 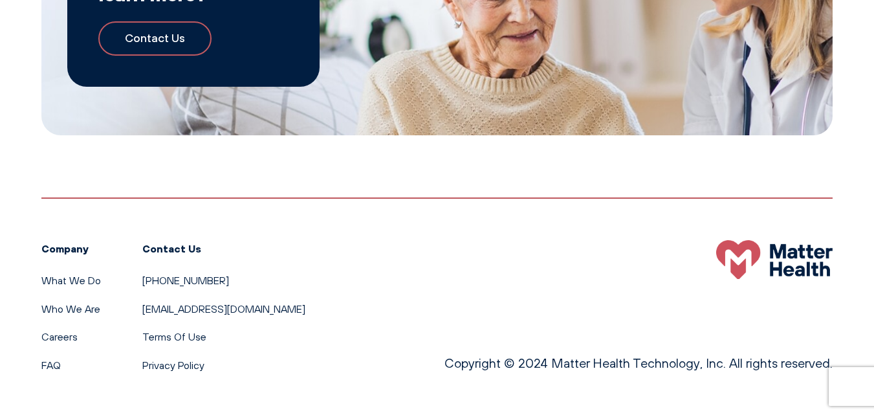 What do you see at coordinates (224, 248) in the screenshot?
I see `h3: Contact Us` at bounding box center [224, 248].